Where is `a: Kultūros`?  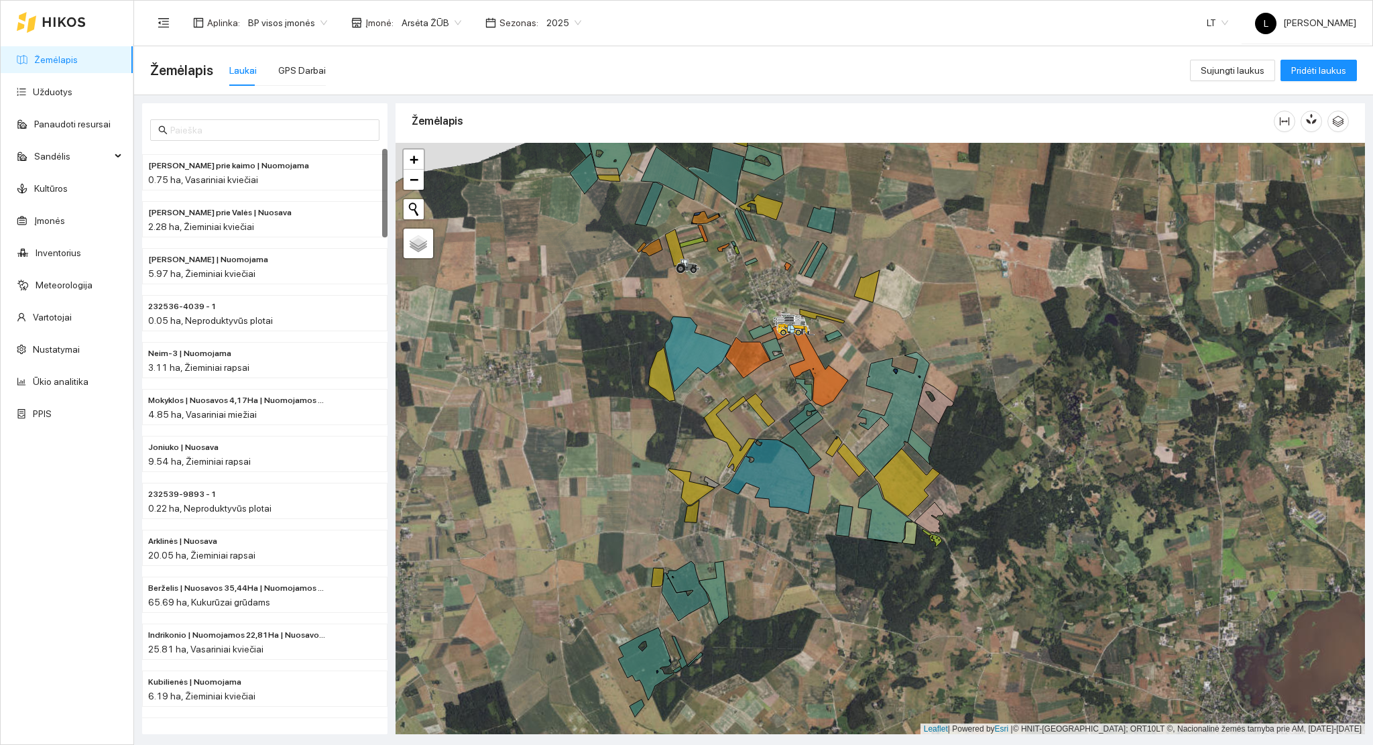 a: Kultūros is located at coordinates (51, 188).